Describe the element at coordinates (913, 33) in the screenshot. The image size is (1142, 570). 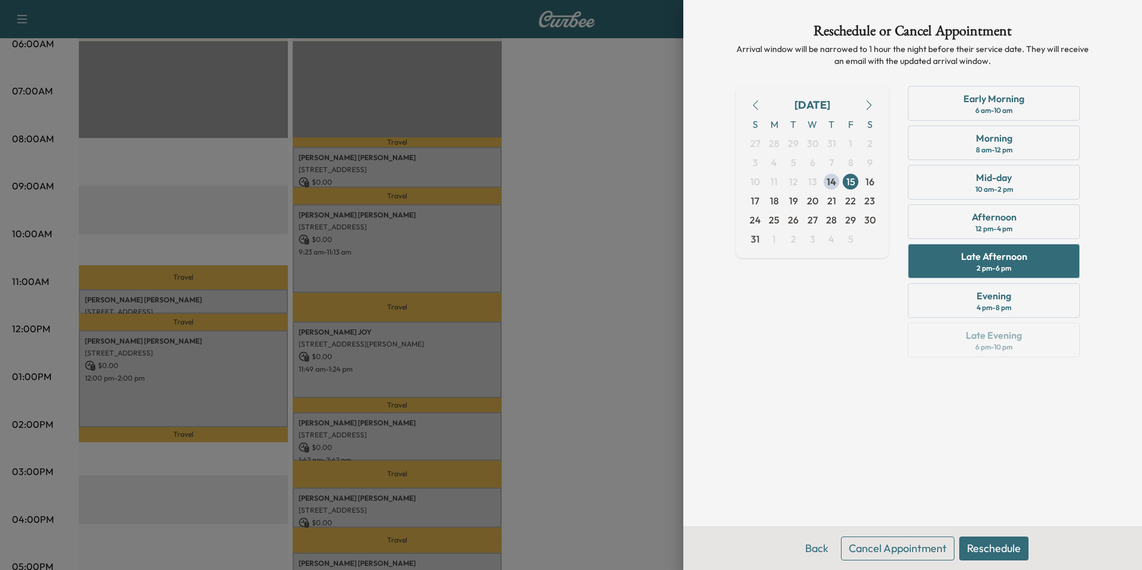
I see `h1: Reschedule or Cancel Appointment` at that location.